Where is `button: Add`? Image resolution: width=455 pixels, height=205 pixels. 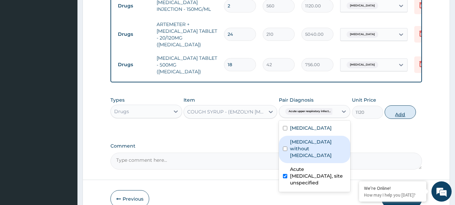
button: Add is located at coordinates (401, 112).